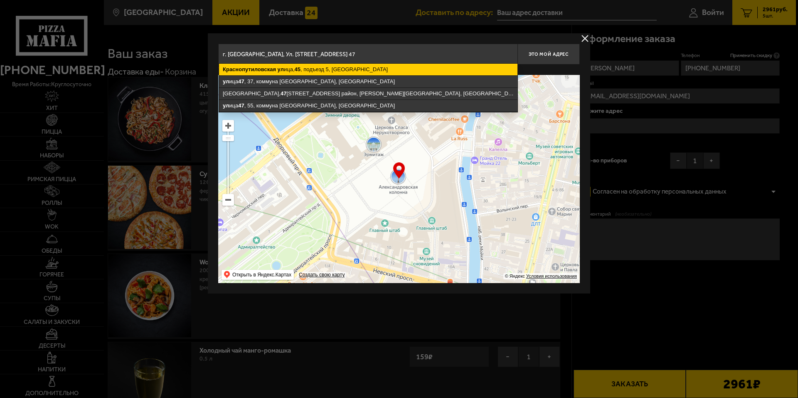 The width and height of the screenshot is (798, 398). Describe the element at coordinates (368, 54) in the screenshot. I see `input: Введите адрес доставки` at that location.